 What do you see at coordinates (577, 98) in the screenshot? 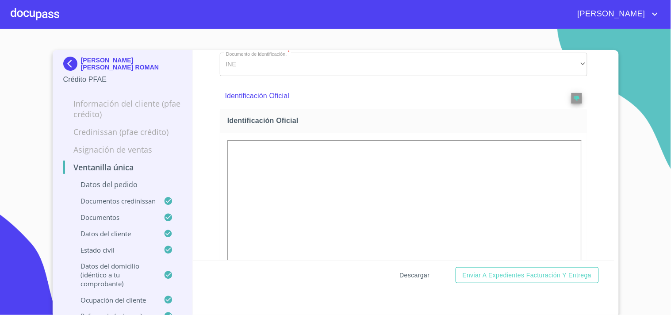
I see `button: reject` at bounding box center [577, 98].